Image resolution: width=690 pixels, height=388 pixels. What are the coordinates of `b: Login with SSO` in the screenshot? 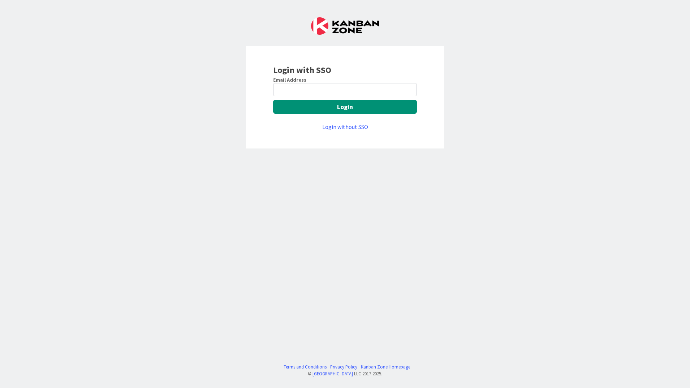 It's located at (302, 70).